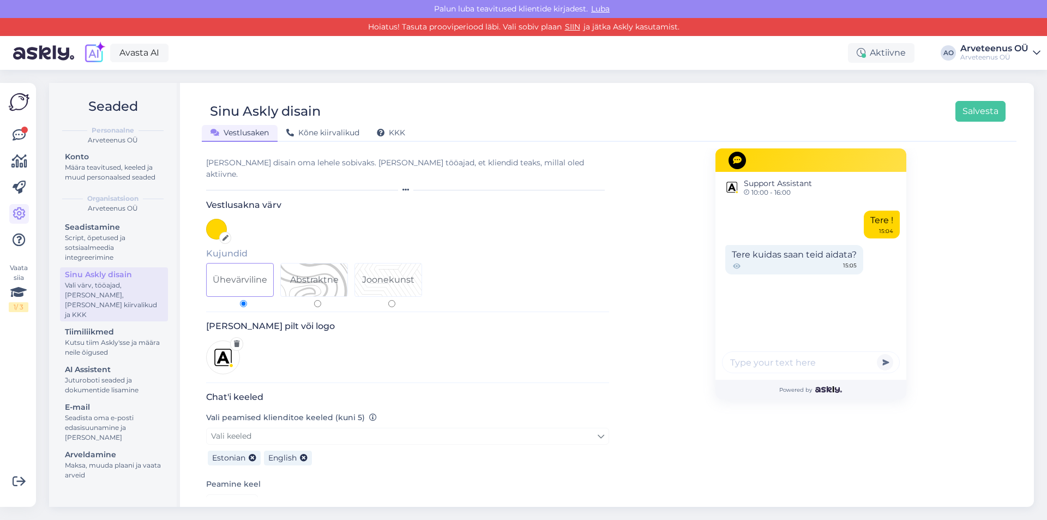 The width and height of the screenshot is (1047, 520). What do you see at coordinates (114, 331) in the screenshot?
I see `div: Tiimiliikmed` at bounding box center [114, 331].